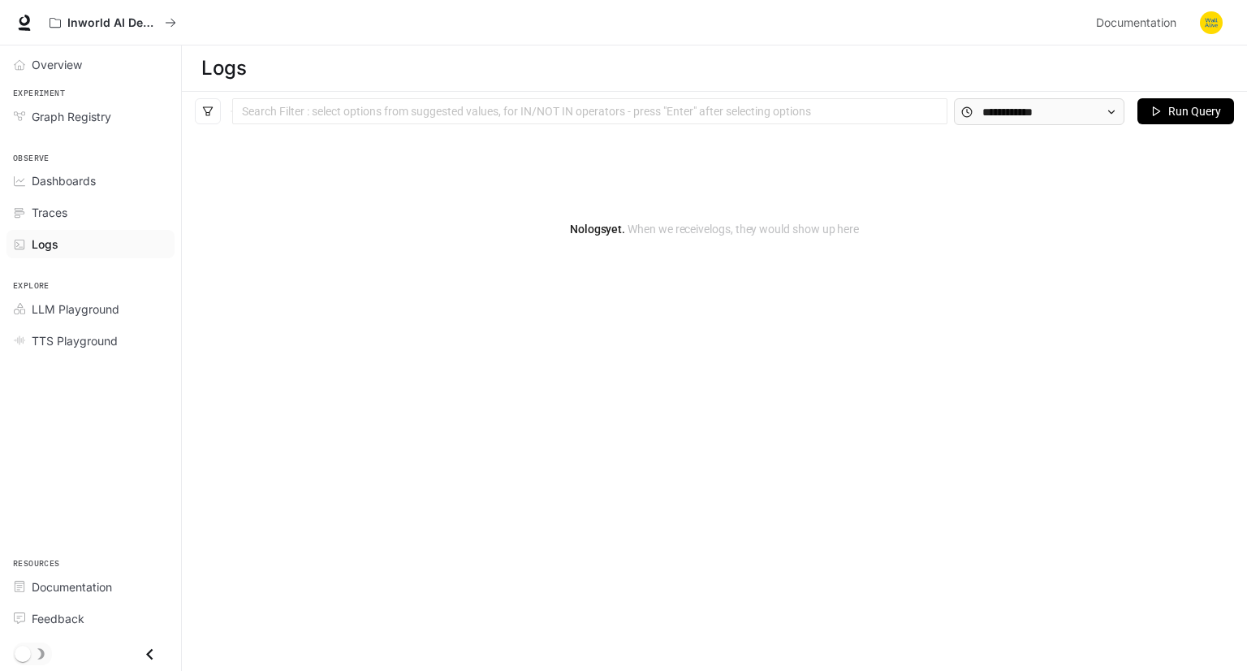 The width and height of the screenshot is (1247, 671). I want to click on span: Feedback, so click(58, 618).